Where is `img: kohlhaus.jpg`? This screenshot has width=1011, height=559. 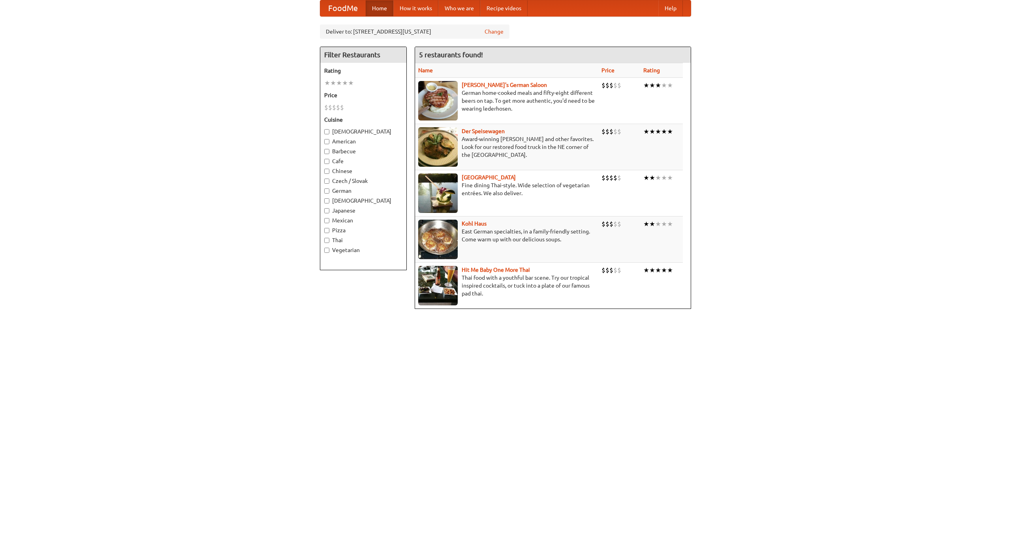
img: kohlhaus.jpg is located at coordinates (438, 239).